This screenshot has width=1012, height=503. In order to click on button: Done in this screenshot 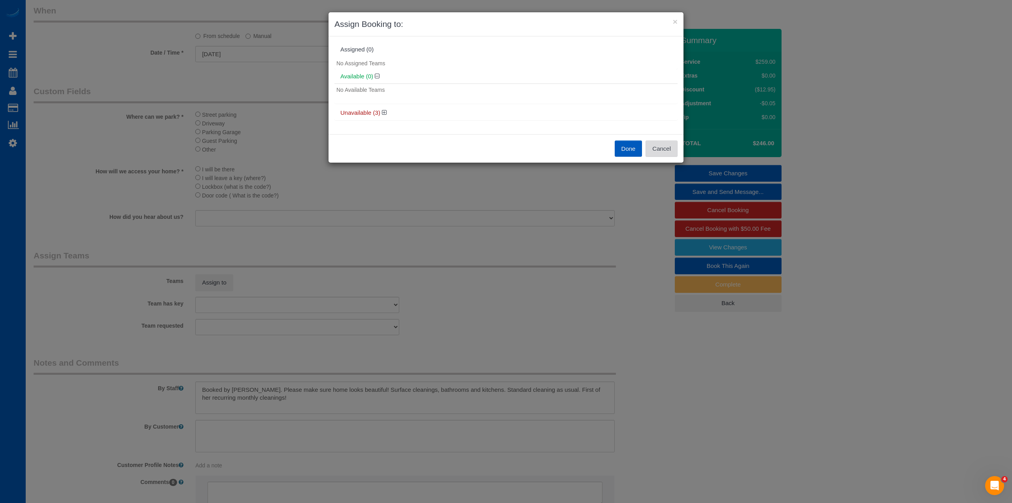, I will do `click(629, 149)`.